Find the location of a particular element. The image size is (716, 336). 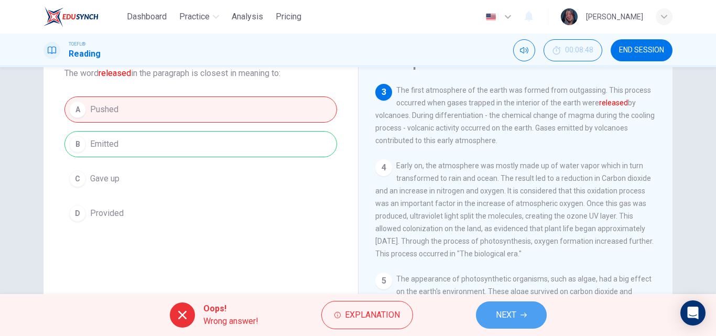

span: Analysis is located at coordinates (247, 17).